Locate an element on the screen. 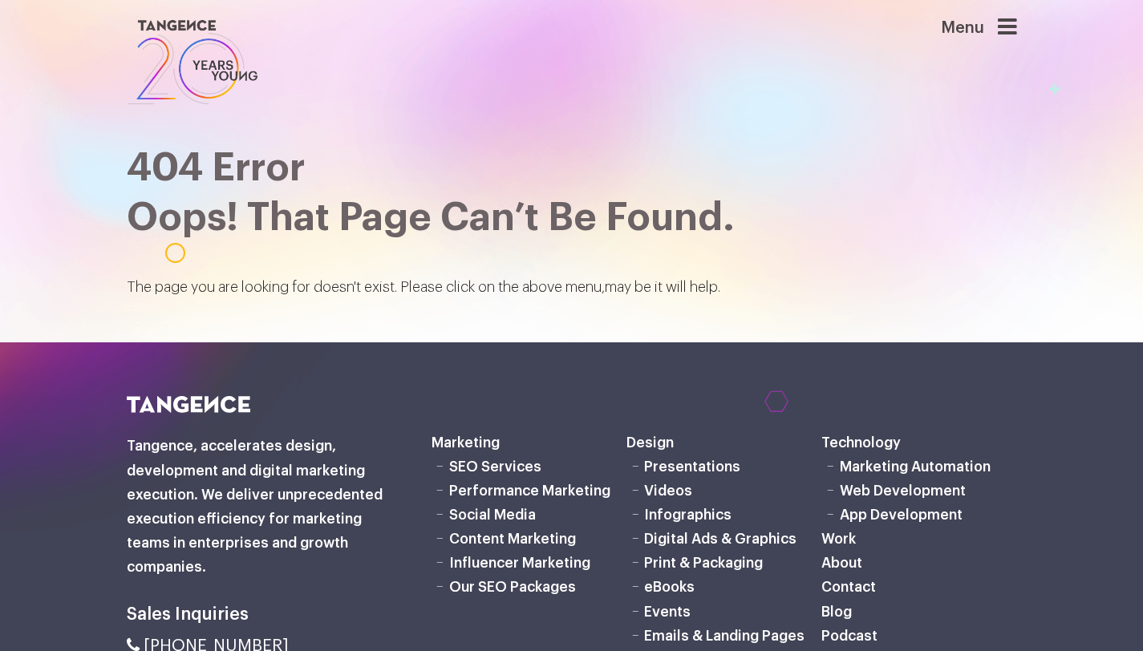 This screenshot has width=1143, height=651. a: Marketing Automation is located at coordinates (915, 467).